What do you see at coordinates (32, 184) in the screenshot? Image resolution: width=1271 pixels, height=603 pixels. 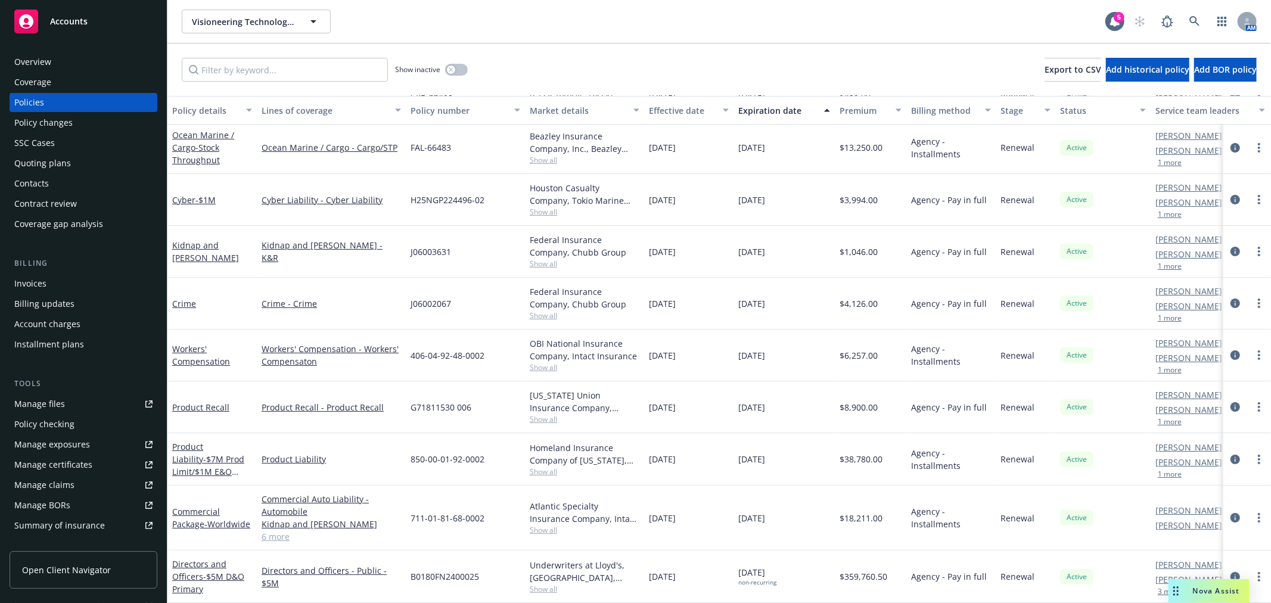 I see `div: Contacts` at bounding box center [32, 184].